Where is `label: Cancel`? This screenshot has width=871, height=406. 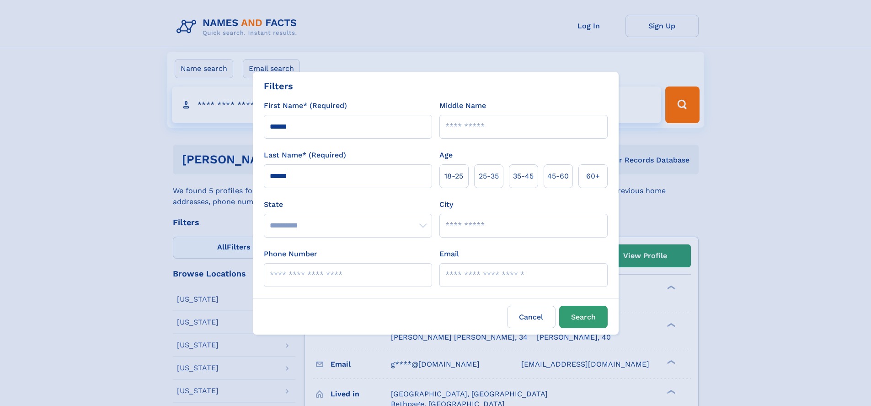
label: Cancel is located at coordinates (531, 316).